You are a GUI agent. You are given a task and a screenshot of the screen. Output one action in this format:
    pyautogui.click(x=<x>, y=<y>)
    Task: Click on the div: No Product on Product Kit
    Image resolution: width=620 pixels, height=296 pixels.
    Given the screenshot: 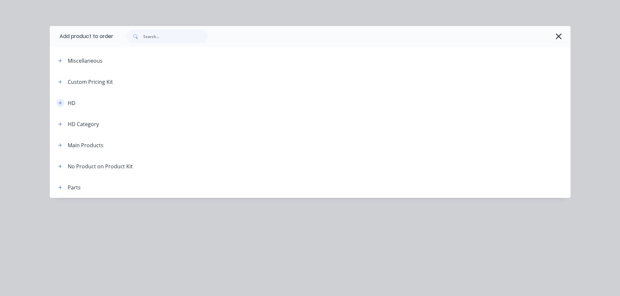 What is the action you would take?
    pyautogui.click(x=100, y=167)
    